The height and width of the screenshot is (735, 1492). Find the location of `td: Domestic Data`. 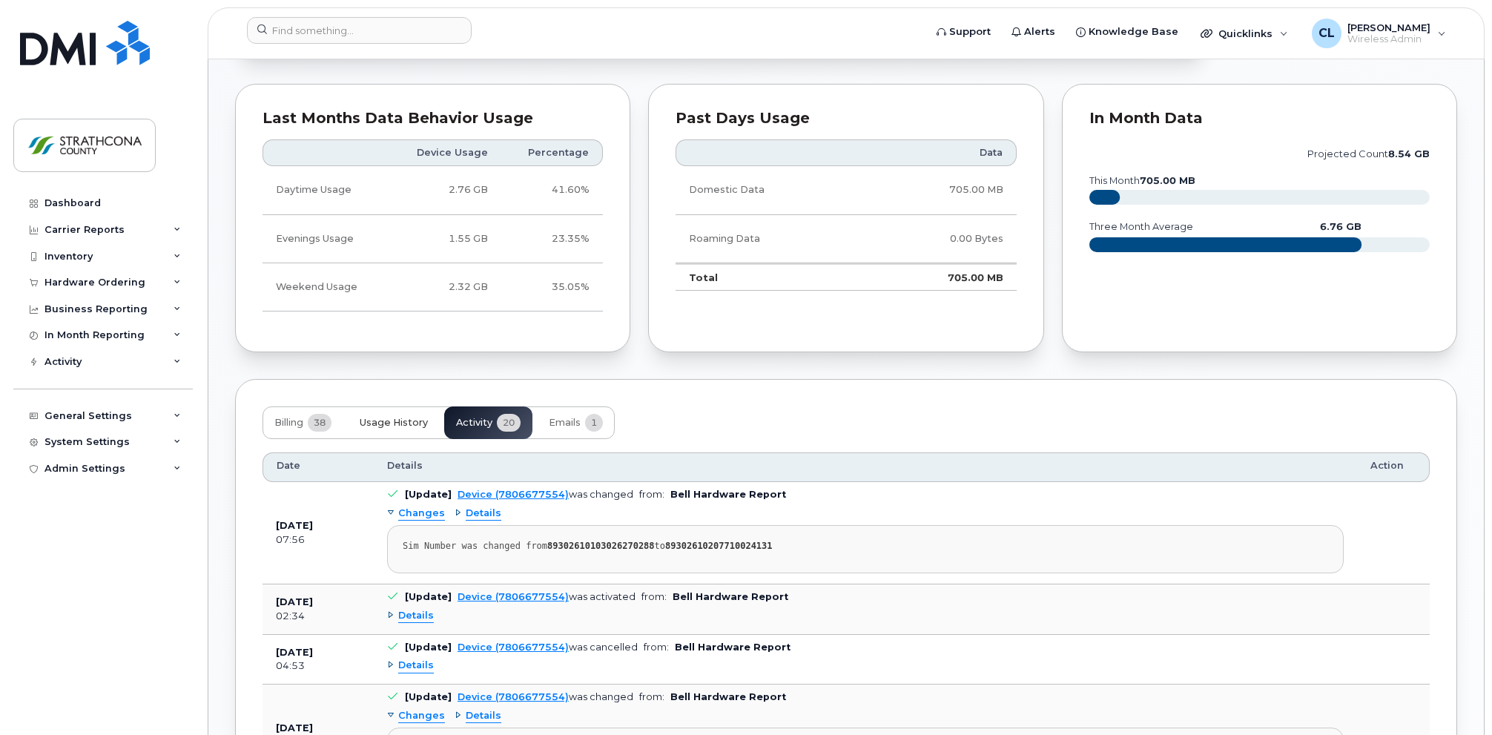

td: Domestic Data is located at coordinates (770, 190).